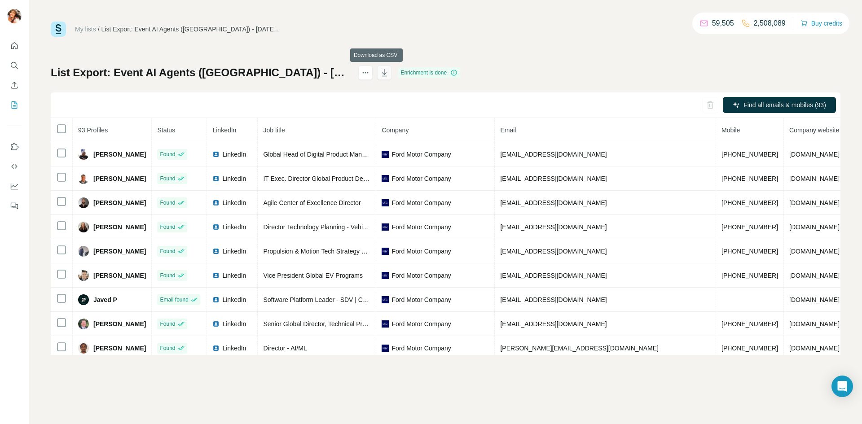 The image size is (862, 424). I want to click on button: Search, so click(14, 66).